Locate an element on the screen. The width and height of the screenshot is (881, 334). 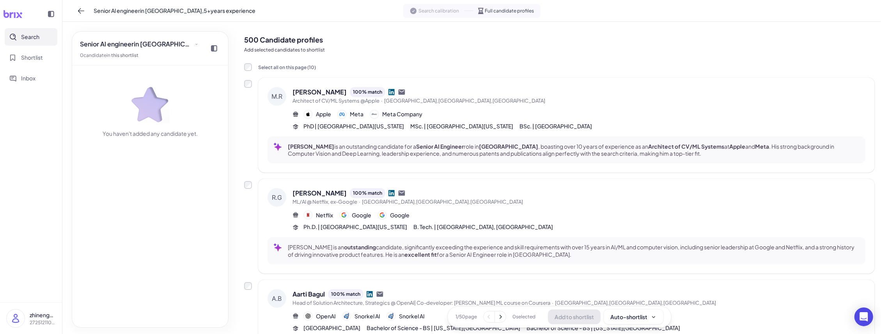
input: Select all on this page (10) is located at coordinates (248, 67).